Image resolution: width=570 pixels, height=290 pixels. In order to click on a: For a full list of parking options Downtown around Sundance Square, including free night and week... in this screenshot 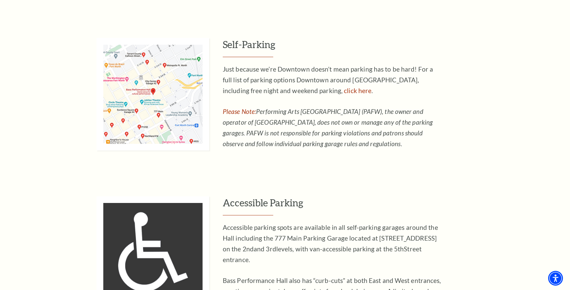, I will do `click(358, 91)`.